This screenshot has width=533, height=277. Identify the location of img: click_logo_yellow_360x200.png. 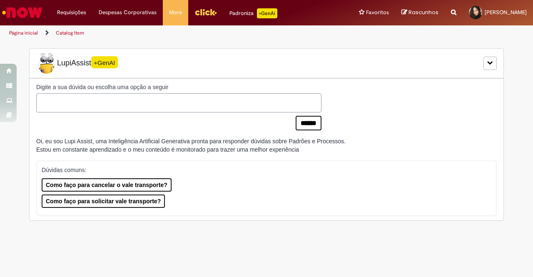
(206, 12).